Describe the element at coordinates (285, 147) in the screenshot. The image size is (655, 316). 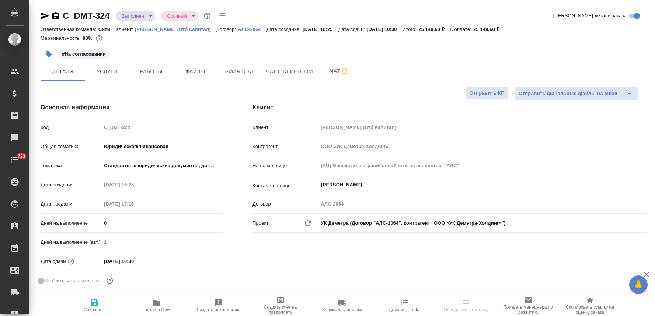
I see `p: Контрагент` at that location.